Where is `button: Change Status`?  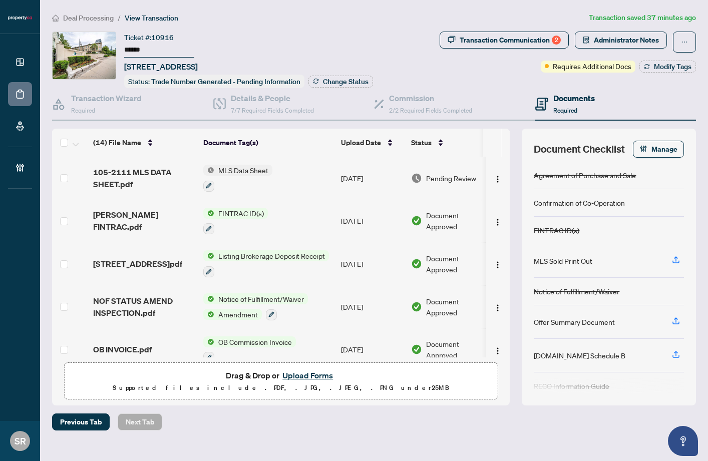 button: Change Status is located at coordinates (341, 82).